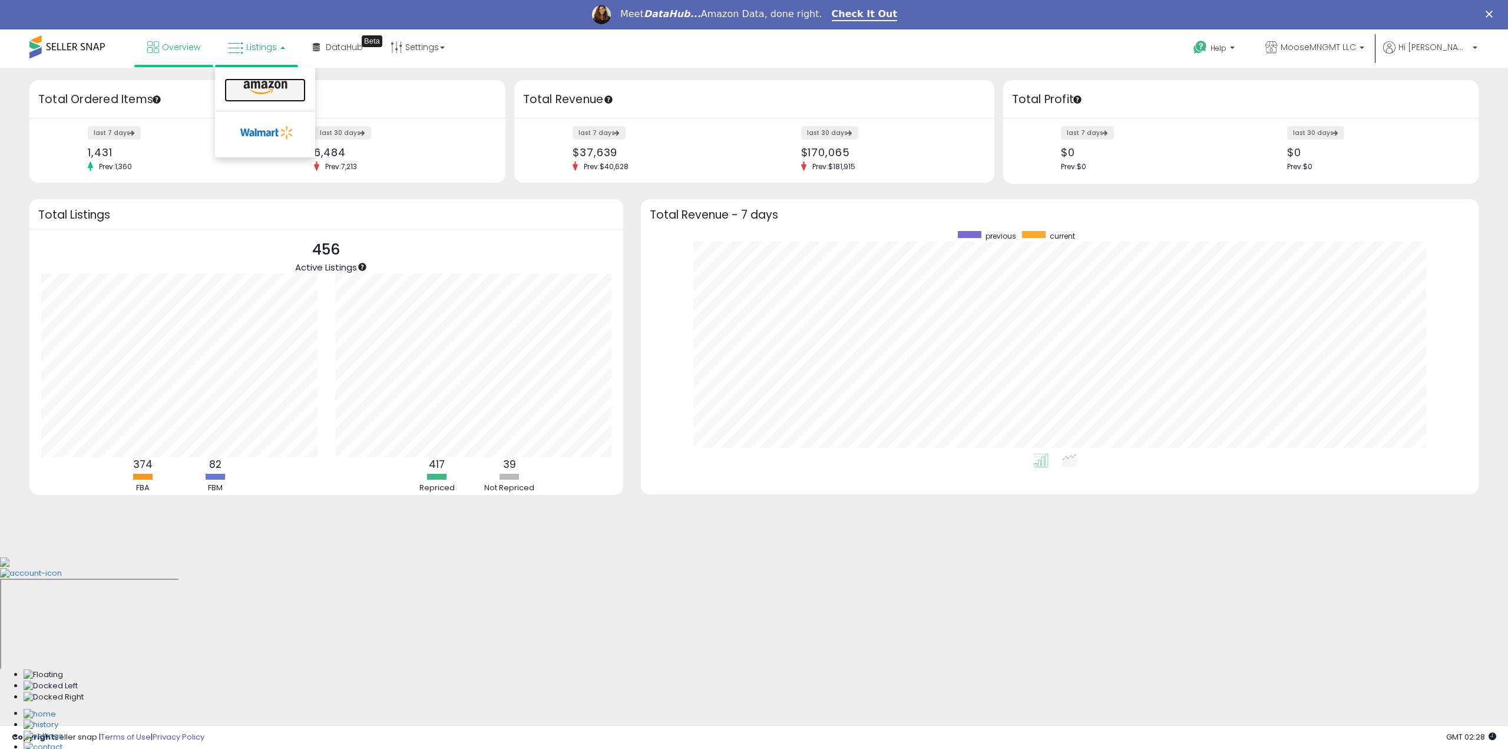 The height and width of the screenshot is (749, 1508). What do you see at coordinates (887, 152) in the screenshot?
I see `div: $170,065` at bounding box center [887, 152].